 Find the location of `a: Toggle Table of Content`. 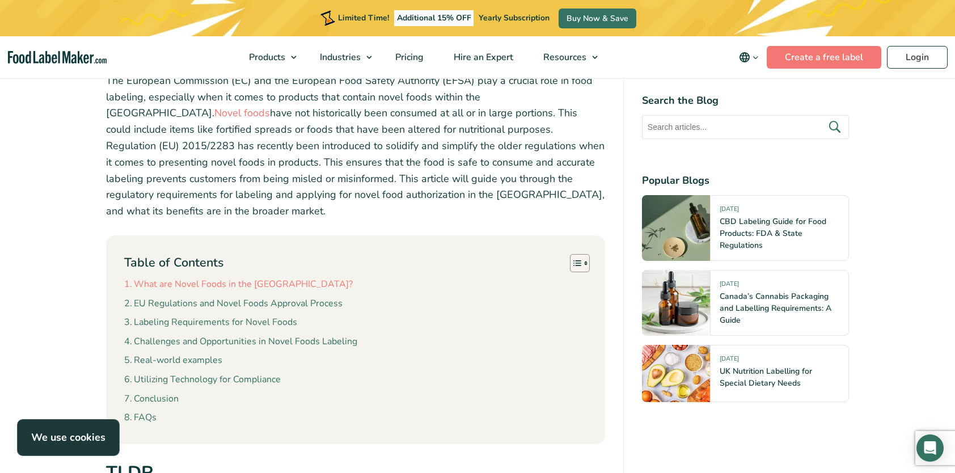

a: Toggle Table of Content is located at coordinates (574, 263).